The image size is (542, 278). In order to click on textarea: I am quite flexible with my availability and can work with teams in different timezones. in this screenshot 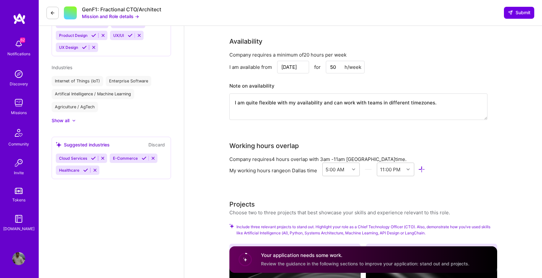, I will do `click(359, 107)`.